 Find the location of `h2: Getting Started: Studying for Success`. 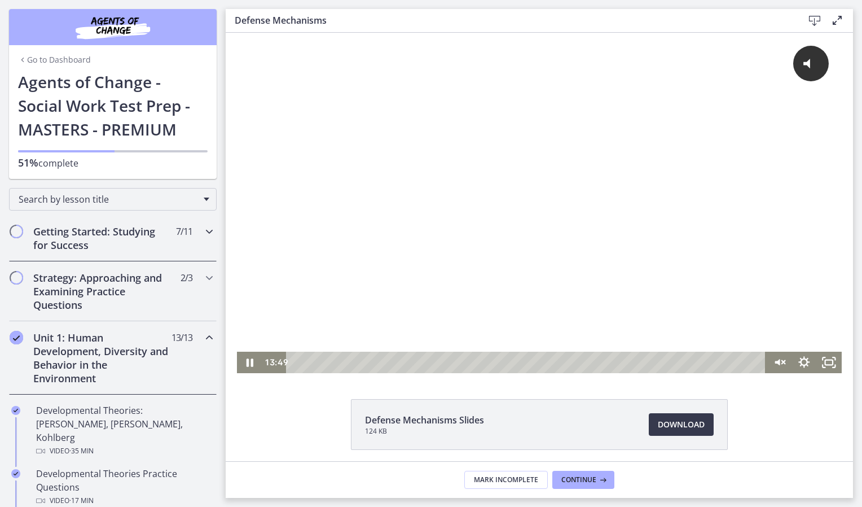

h2: Getting Started: Studying for Success is located at coordinates (102, 238).